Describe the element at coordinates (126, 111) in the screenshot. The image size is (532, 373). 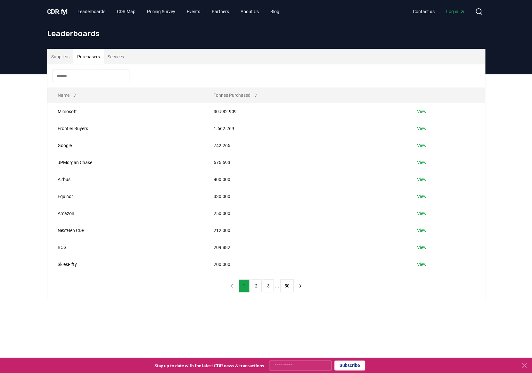
I see `td: Microsoft` at that location.